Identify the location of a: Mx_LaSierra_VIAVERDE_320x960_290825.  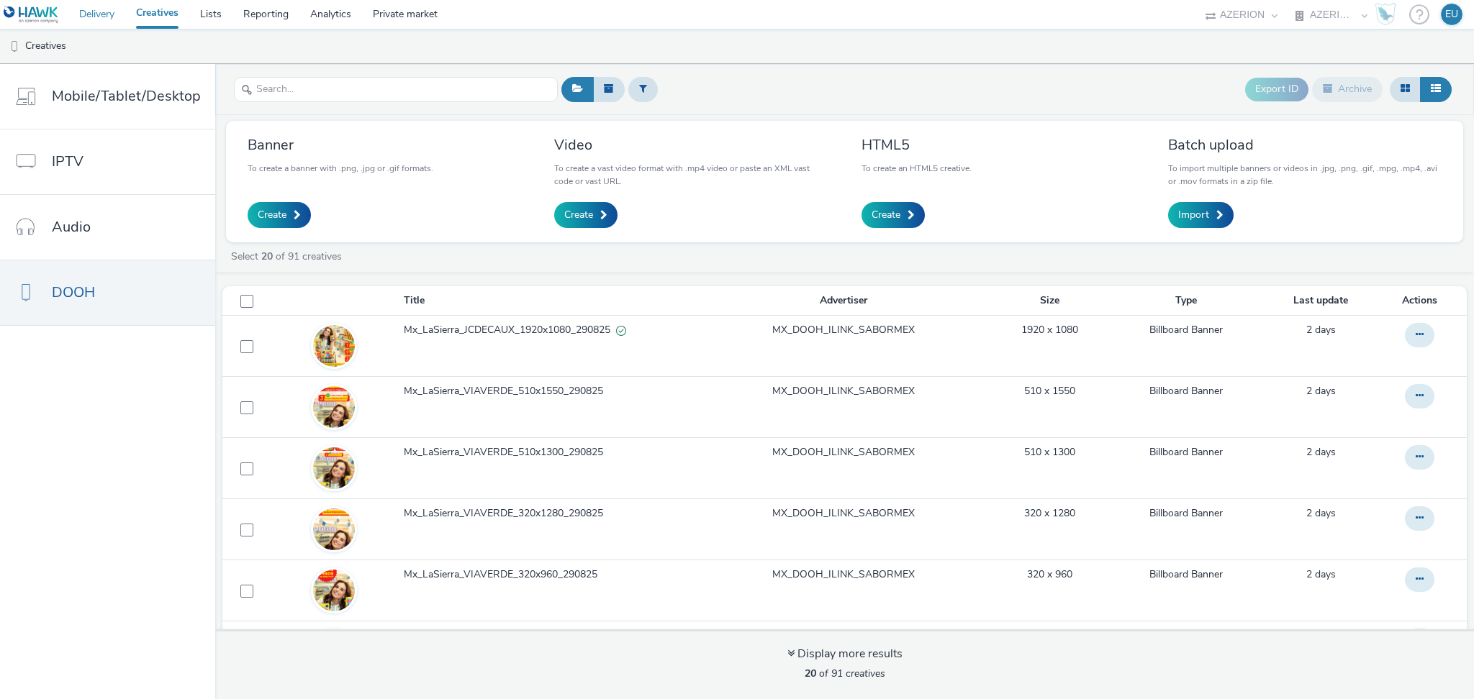
(550, 579).